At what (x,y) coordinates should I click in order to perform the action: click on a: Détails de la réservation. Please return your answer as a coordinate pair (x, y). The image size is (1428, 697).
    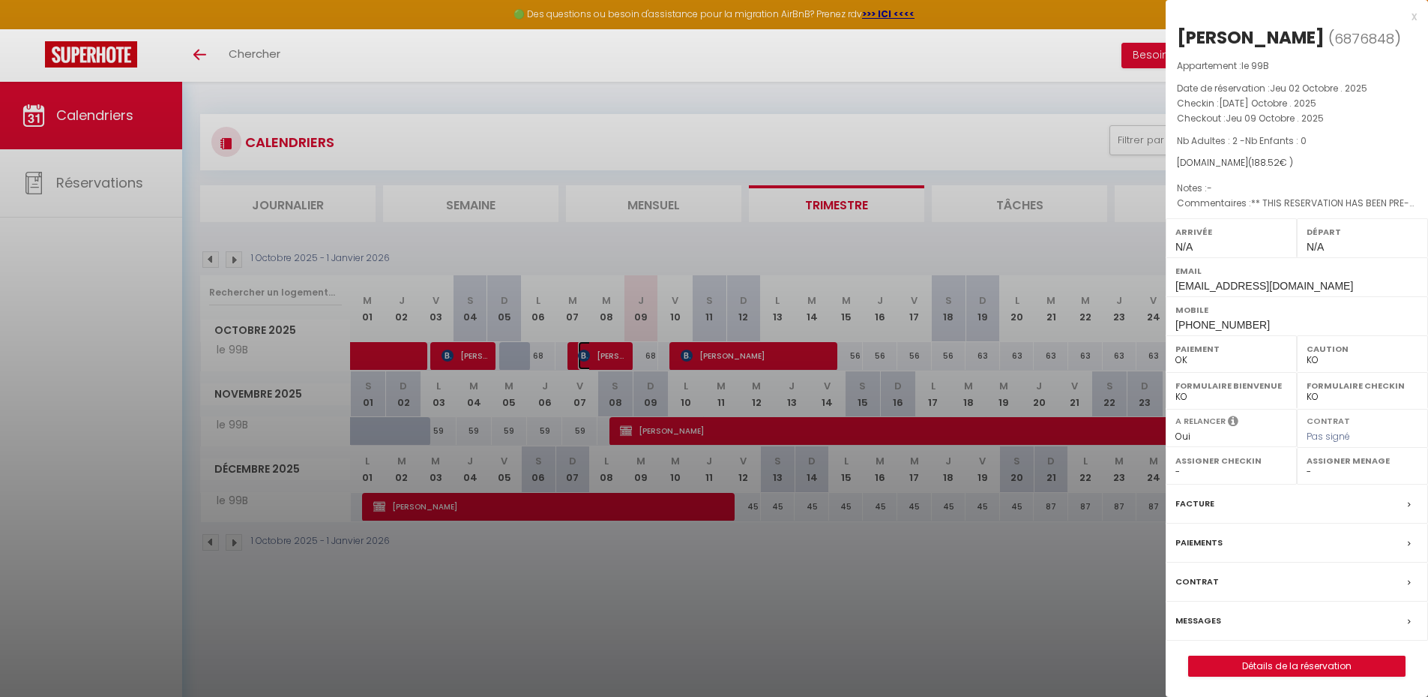
    Looking at the image, I should click on (1297, 666).